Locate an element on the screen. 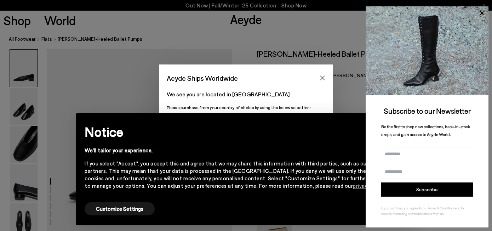 This screenshot has height=231, width=492. a: privacy policy is located at coordinates (369, 186).